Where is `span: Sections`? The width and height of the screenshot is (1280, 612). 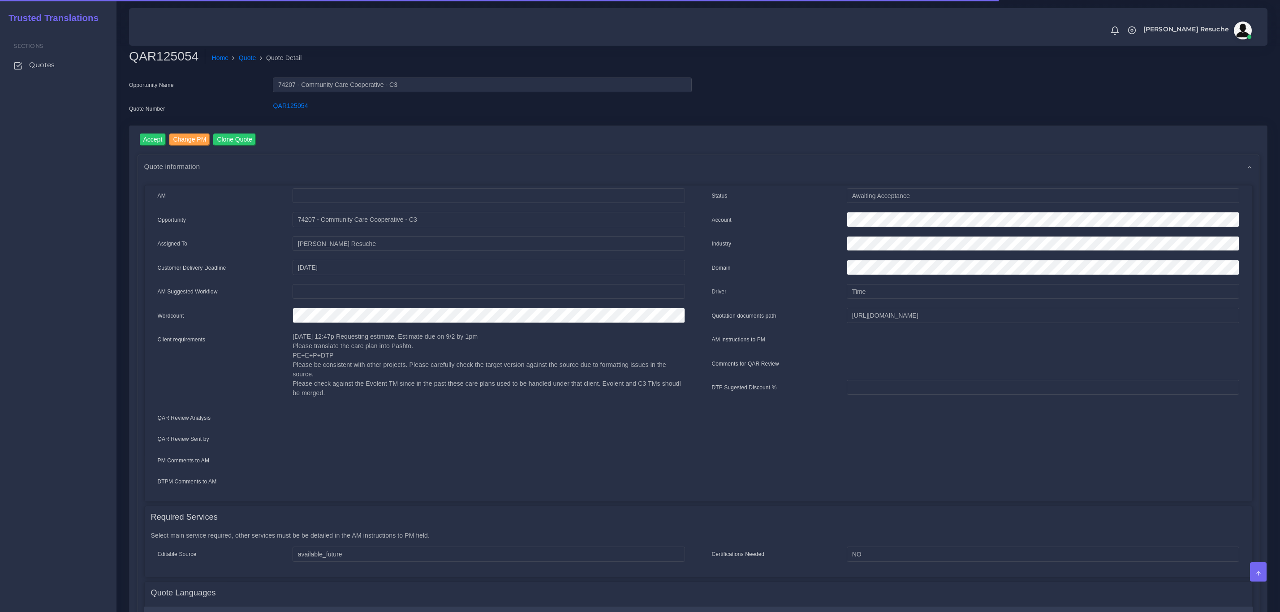 span: Sections is located at coordinates (29, 46).